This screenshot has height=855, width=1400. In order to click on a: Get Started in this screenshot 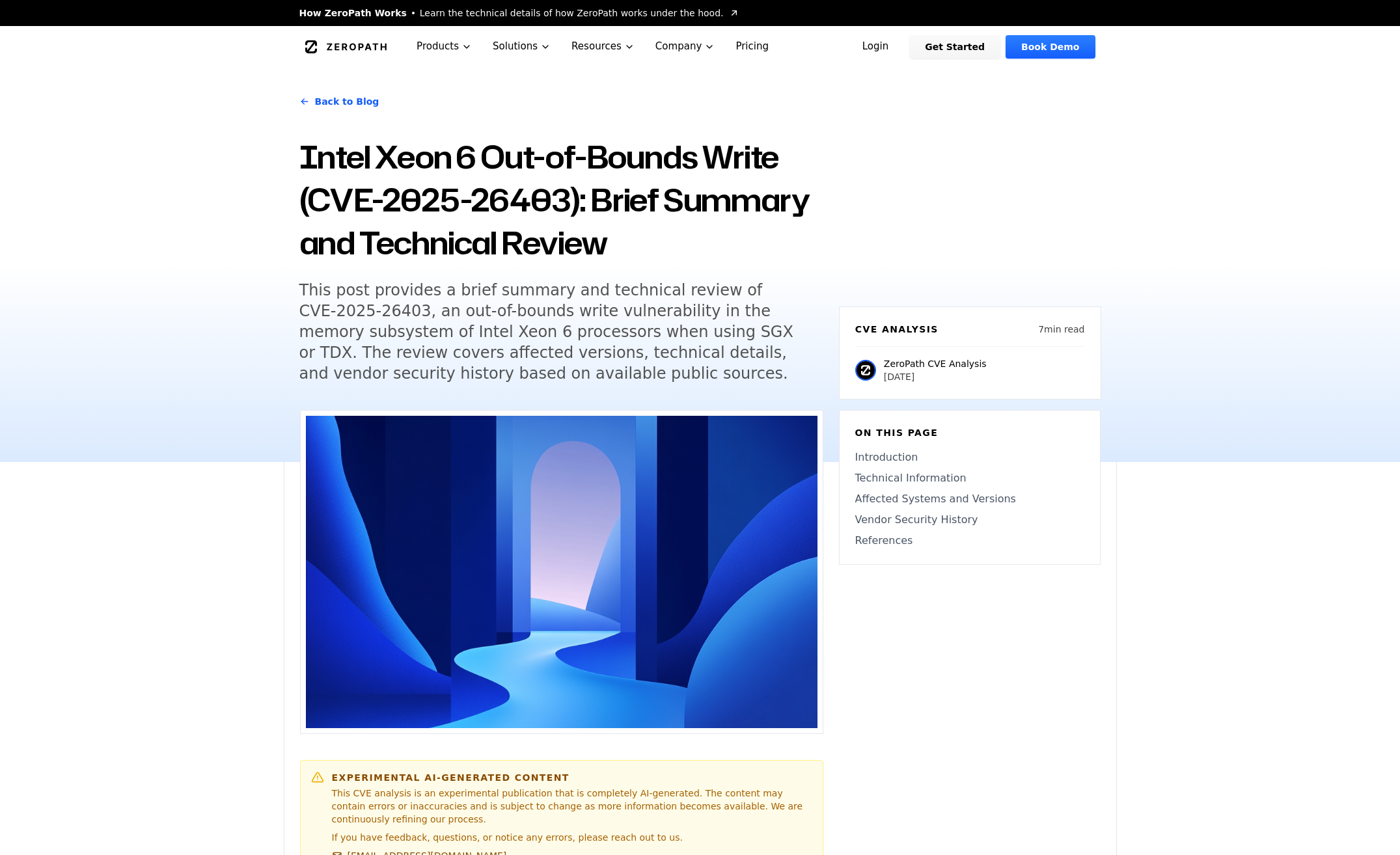, I will do `click(955, 47)`.